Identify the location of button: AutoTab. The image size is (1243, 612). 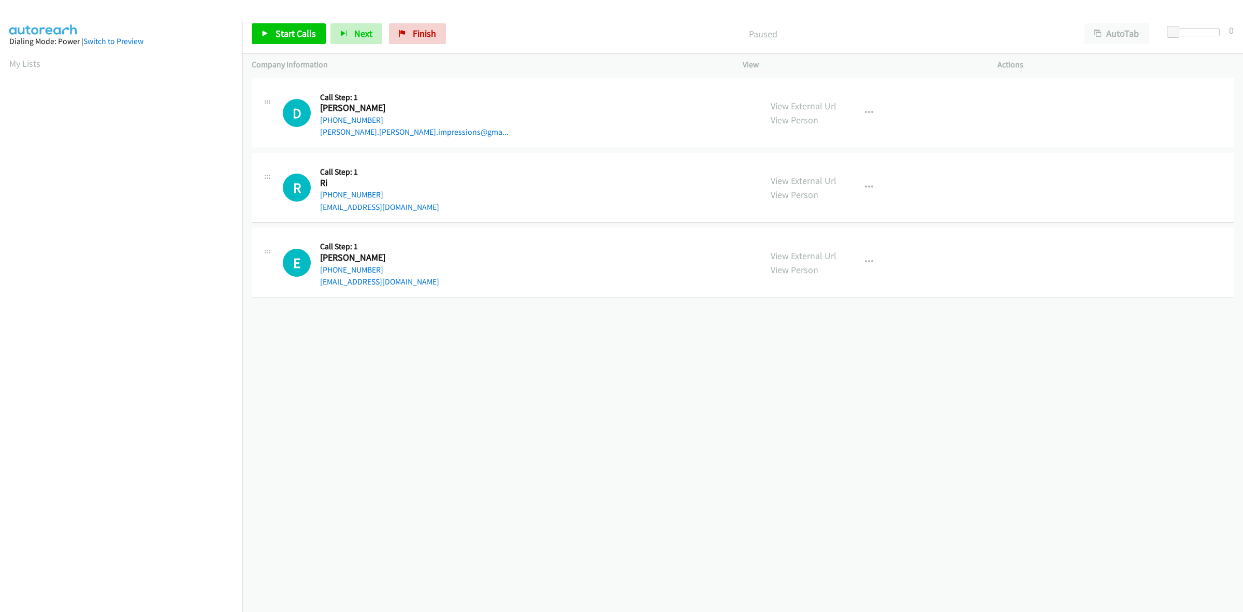
(1117, 34).